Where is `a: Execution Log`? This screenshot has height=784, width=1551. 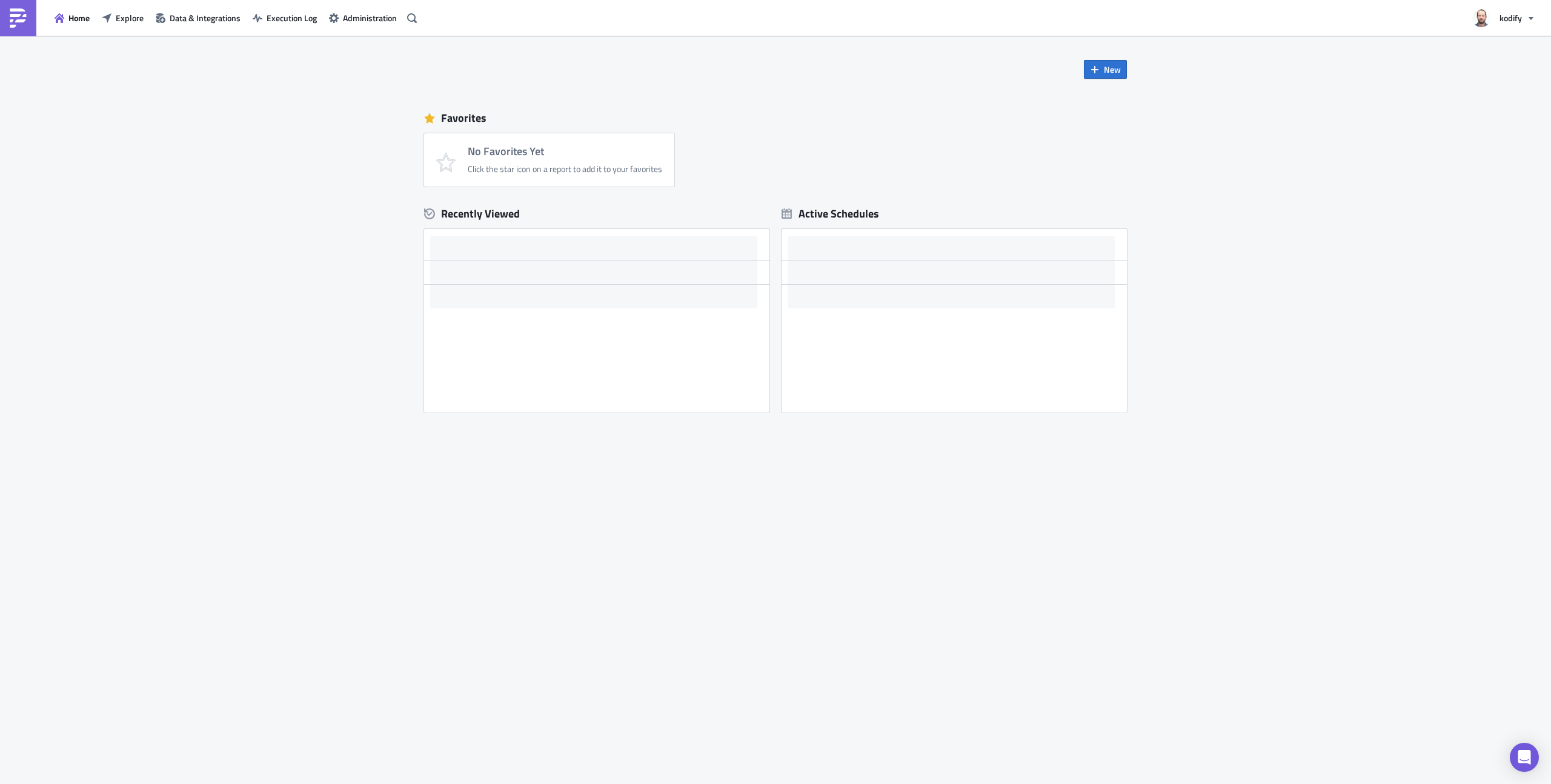 a: Execution Log is located at coordinates (285, 18).